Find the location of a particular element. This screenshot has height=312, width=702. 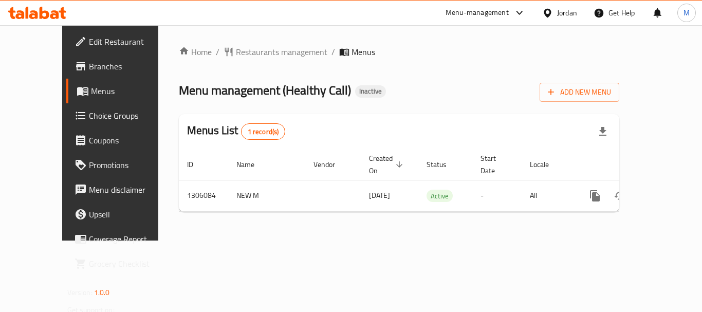

span: Add New Menu is located at coordinates (579, 92).